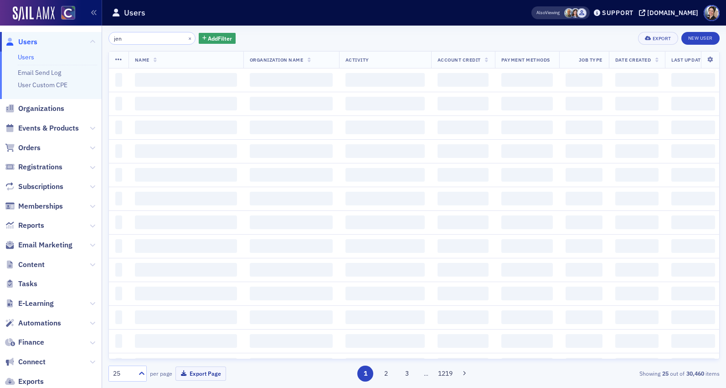  What do you see at coordinates (220, 38) in the screenshot?
I see `span: Add Filter` at bounding box center [220, 38].